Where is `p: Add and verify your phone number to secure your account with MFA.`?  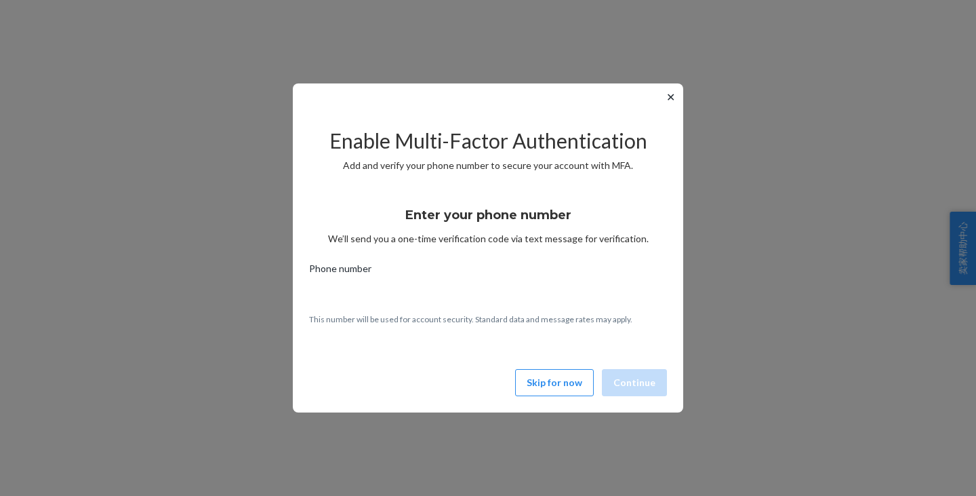
p: Add and verify your phone number to secure your account with MFA. is located at coordinates (488, 165).